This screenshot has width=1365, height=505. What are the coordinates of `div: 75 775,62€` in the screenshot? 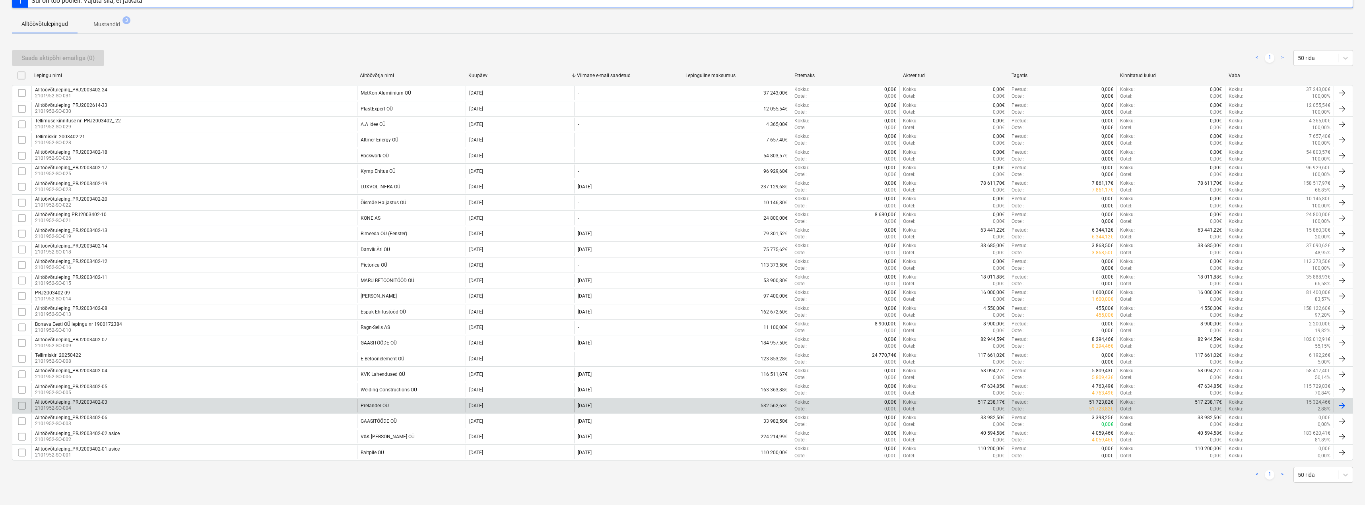 It's located at (737, 249).